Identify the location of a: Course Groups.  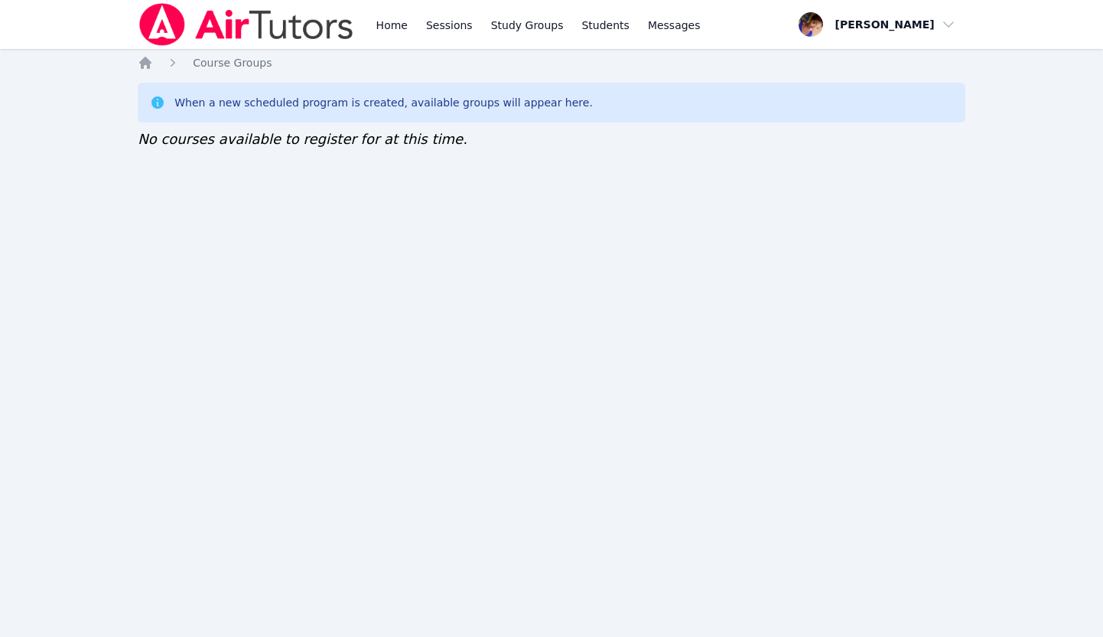
(232, 63).